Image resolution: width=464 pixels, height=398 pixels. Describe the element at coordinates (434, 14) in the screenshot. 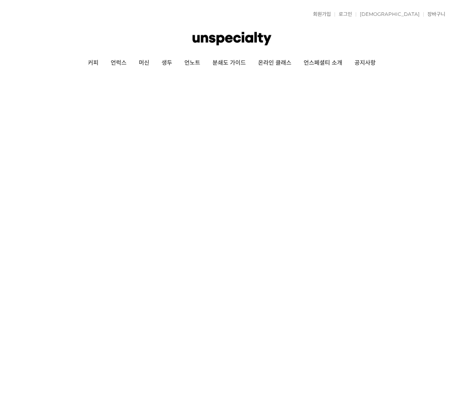

I see `a: 장바구니` at that location.